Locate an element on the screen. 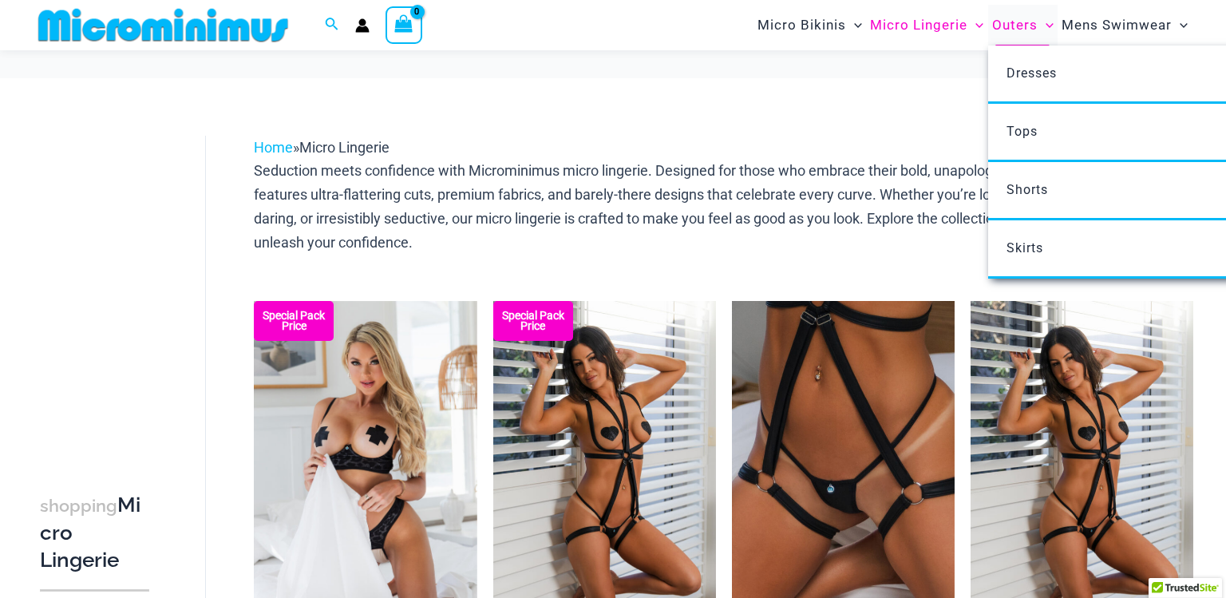 This screenshot has height=598, width=1226. span: shopping is located at coordinates (78, 505).